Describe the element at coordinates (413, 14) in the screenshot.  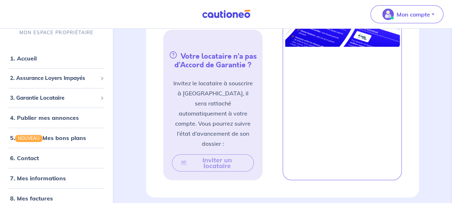
I see `p: Mon compte` at that location.